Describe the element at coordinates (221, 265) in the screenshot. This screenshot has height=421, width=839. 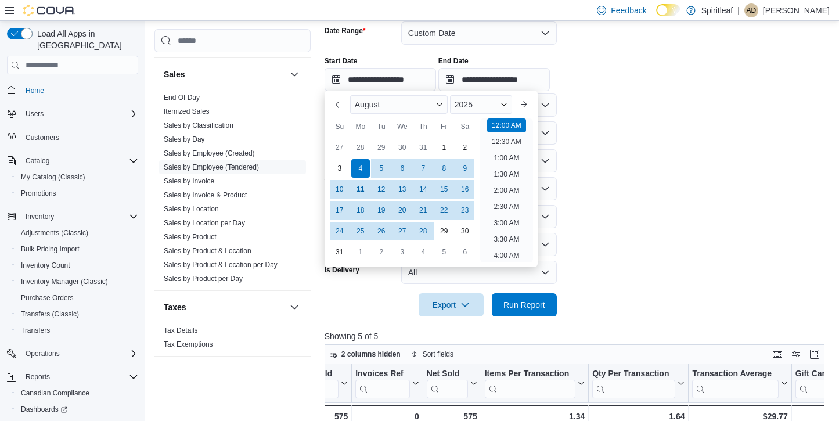
I see `a: Sales by Product & Location per Day` at that location.